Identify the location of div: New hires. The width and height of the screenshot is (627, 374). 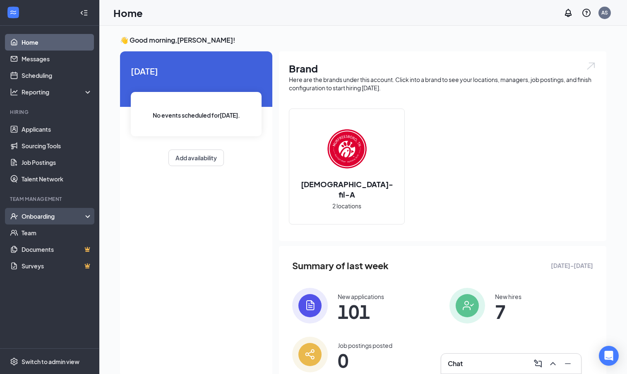
(508, 296).